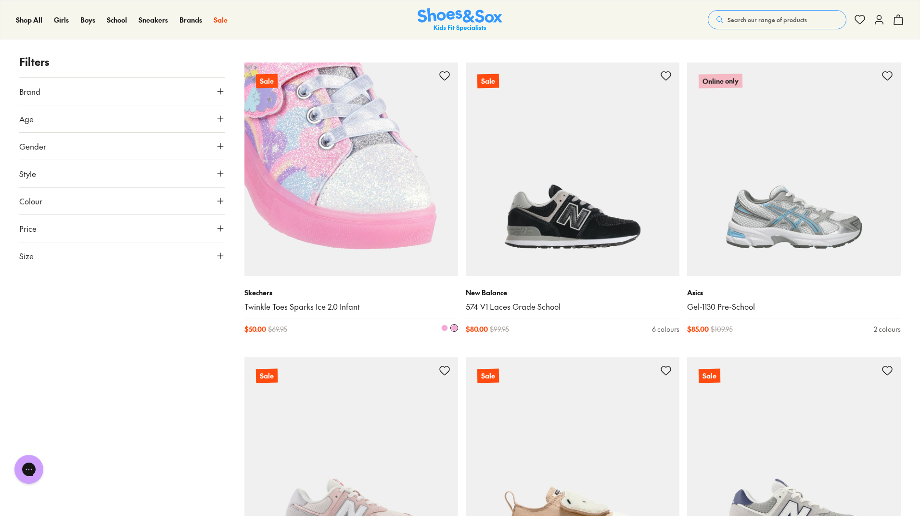  Describe the element at coordinates (122, 256) in the screenshot. I see `button: Size` at that location.